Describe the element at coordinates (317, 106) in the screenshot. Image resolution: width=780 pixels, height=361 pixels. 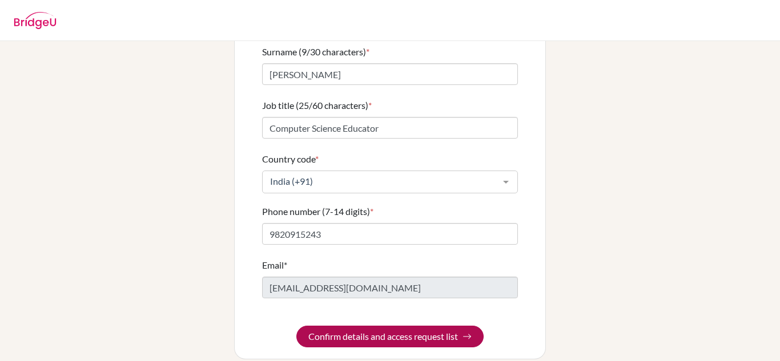
I see `label: Job title (25/60 characters)` at that location.